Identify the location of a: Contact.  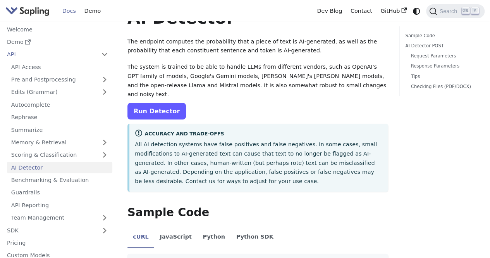
(361, 11).